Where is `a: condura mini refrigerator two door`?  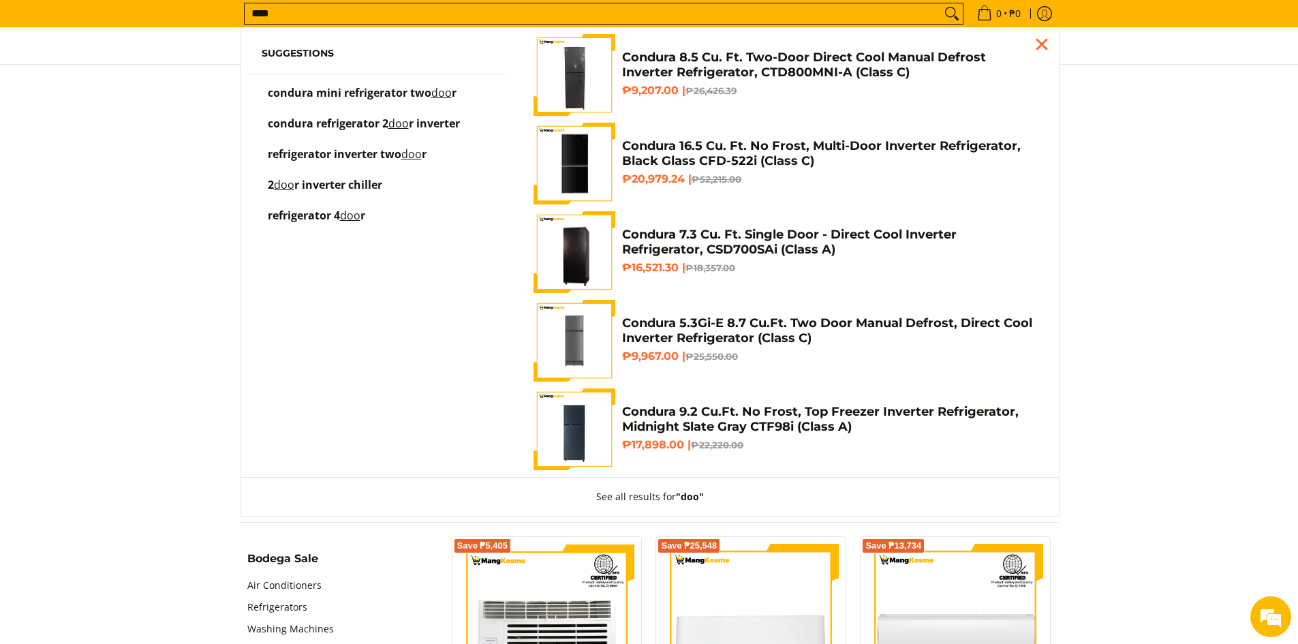
a: condura mini refrigerator two door is located at coordinates (378, 100).